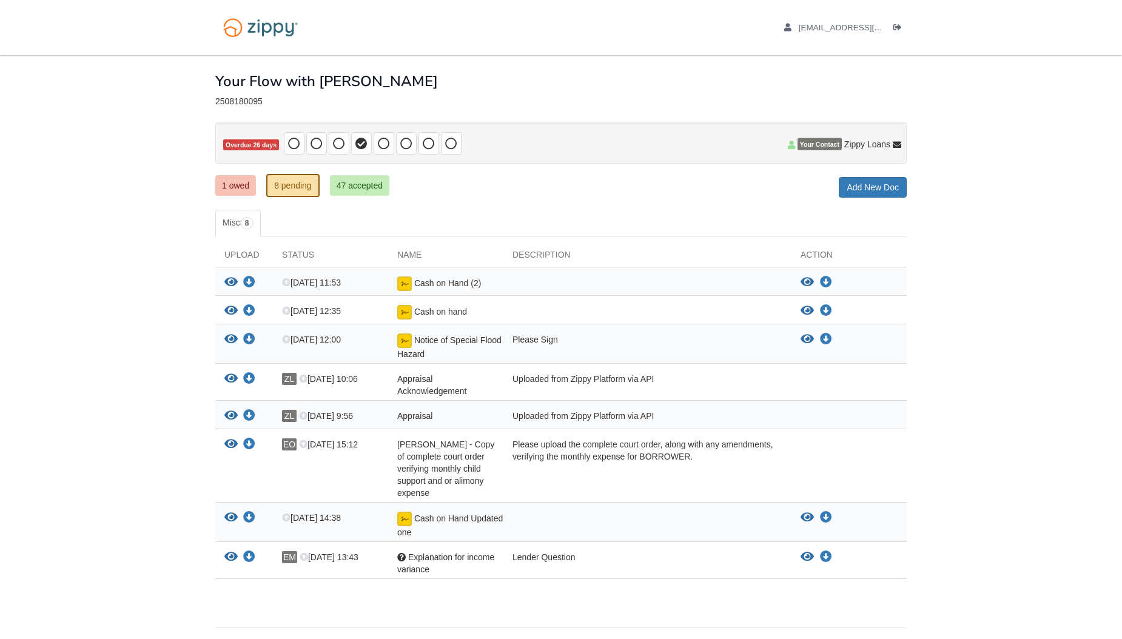  What do you see at coordinates (249, 417) in the screenshot?
I see `a: Download Appraisal` at bounding box center [249, 417].